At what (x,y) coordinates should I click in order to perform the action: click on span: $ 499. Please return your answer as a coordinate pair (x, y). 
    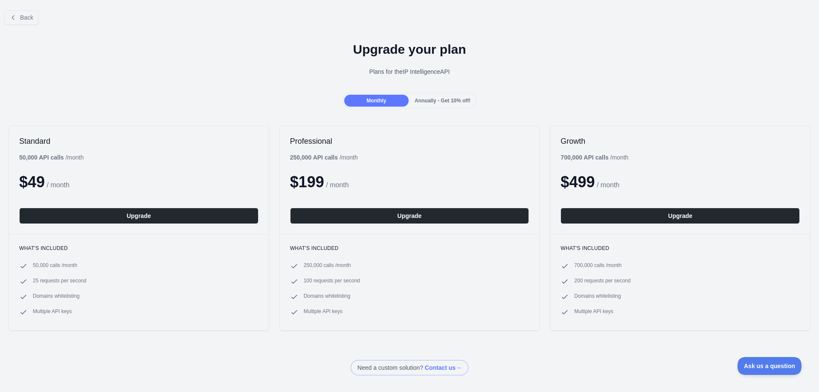
    Looking at the image, I should click on (577, 182).